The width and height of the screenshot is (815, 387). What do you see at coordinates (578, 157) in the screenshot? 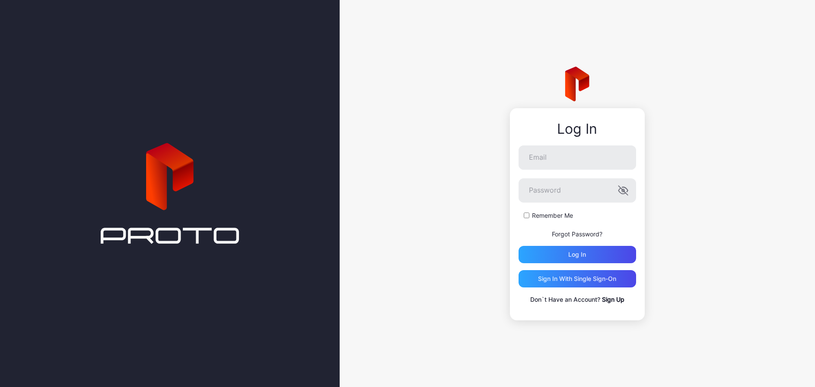
I see `input: Email` at bounding box center [578, 157].